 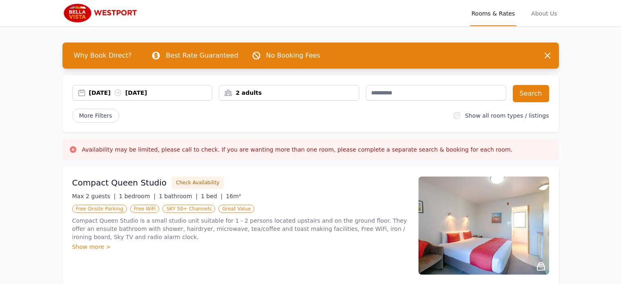 What do you see at coordinates (202, 55) in the screenshot?
I see `p: Best Rate Guaranteed` at bounding box center [202, 55].